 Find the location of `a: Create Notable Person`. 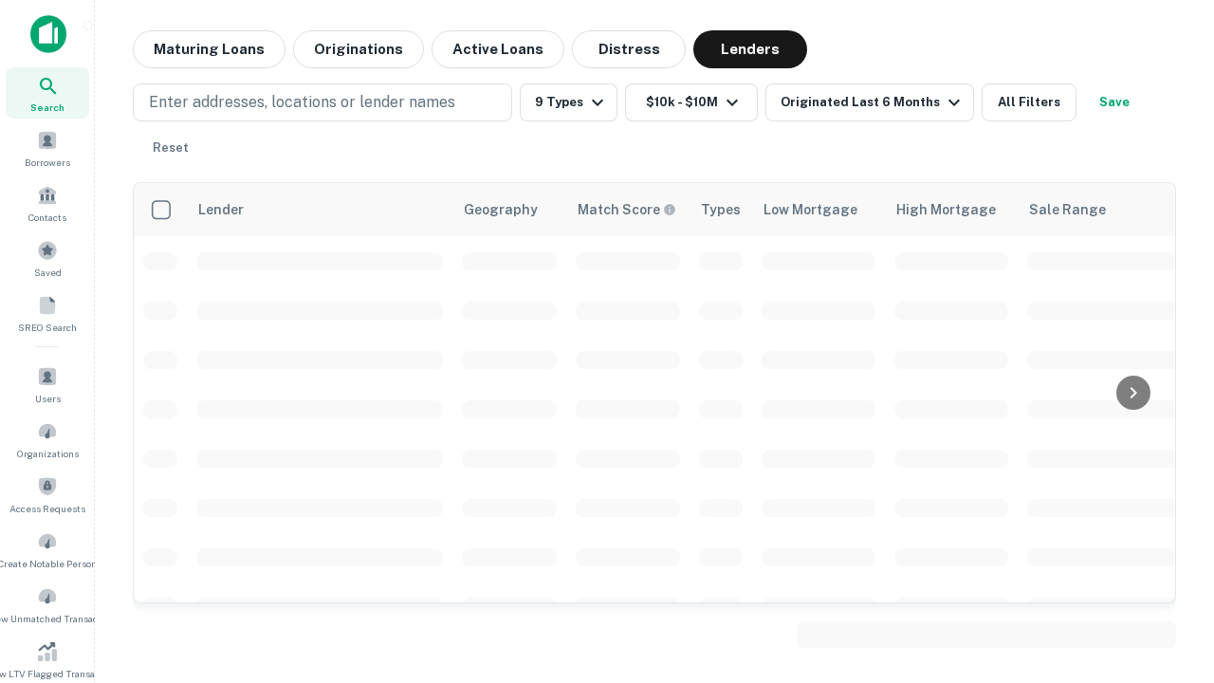

a: Create Notable Person is located at coordinates (47, 549).